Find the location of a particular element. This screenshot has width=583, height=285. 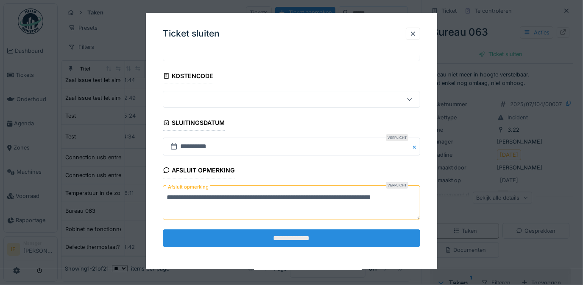

label: Afsluit opmerking is located at coordinates (188, 187).